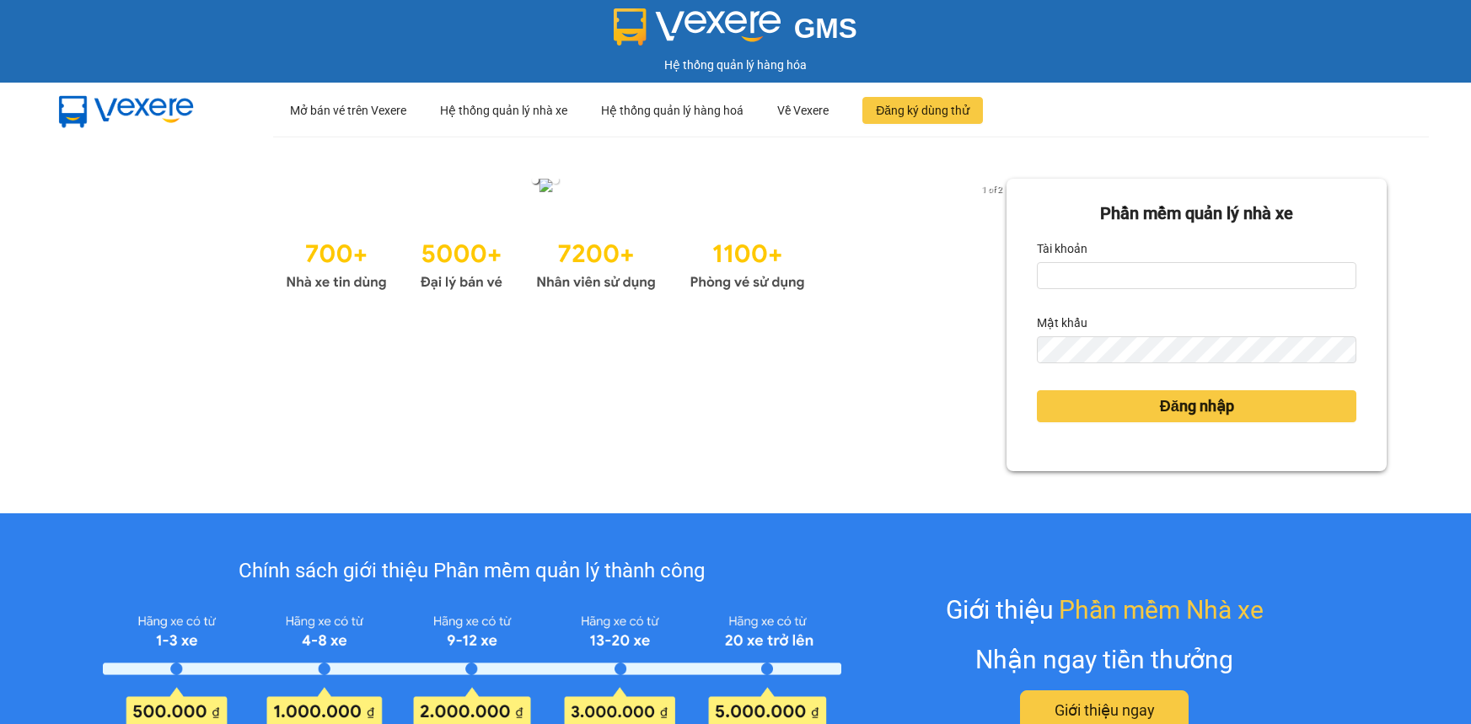 Image resolution: width=1471 pixels, height=724 pixels. What do you see at coordinates (991, 190) in the screenshot?
I see `p: 1 of 2` at bounding box center [991, 190].